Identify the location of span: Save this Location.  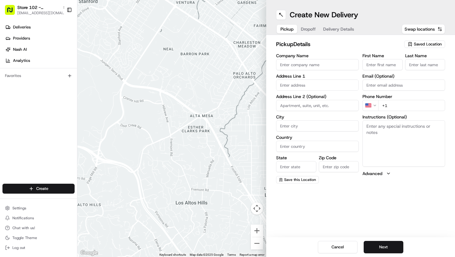
(300, 180).